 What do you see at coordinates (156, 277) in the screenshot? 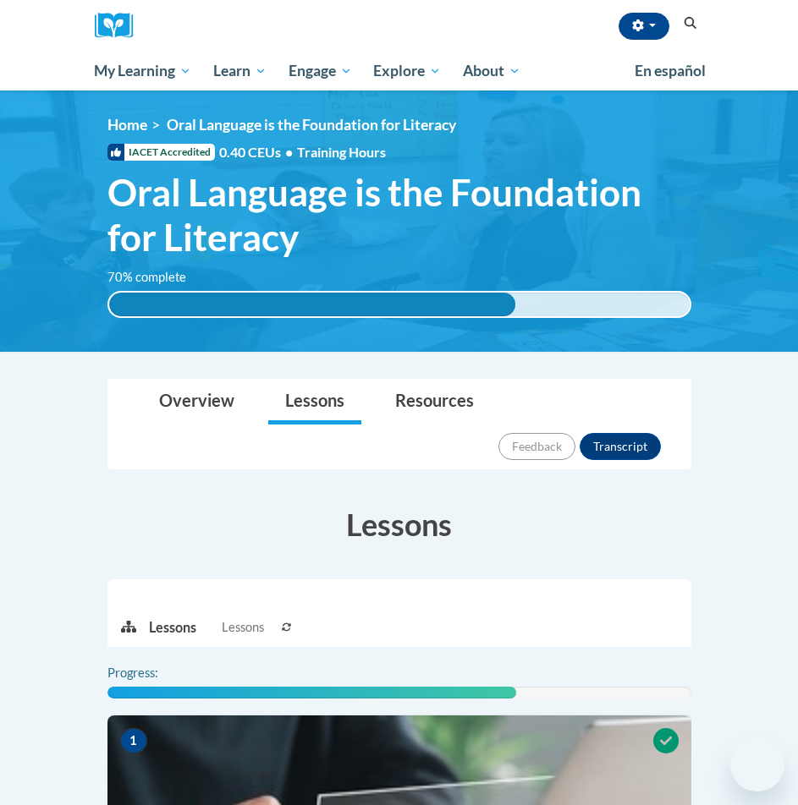
I see `label: 70% complete` at bounding box center [156, 277].